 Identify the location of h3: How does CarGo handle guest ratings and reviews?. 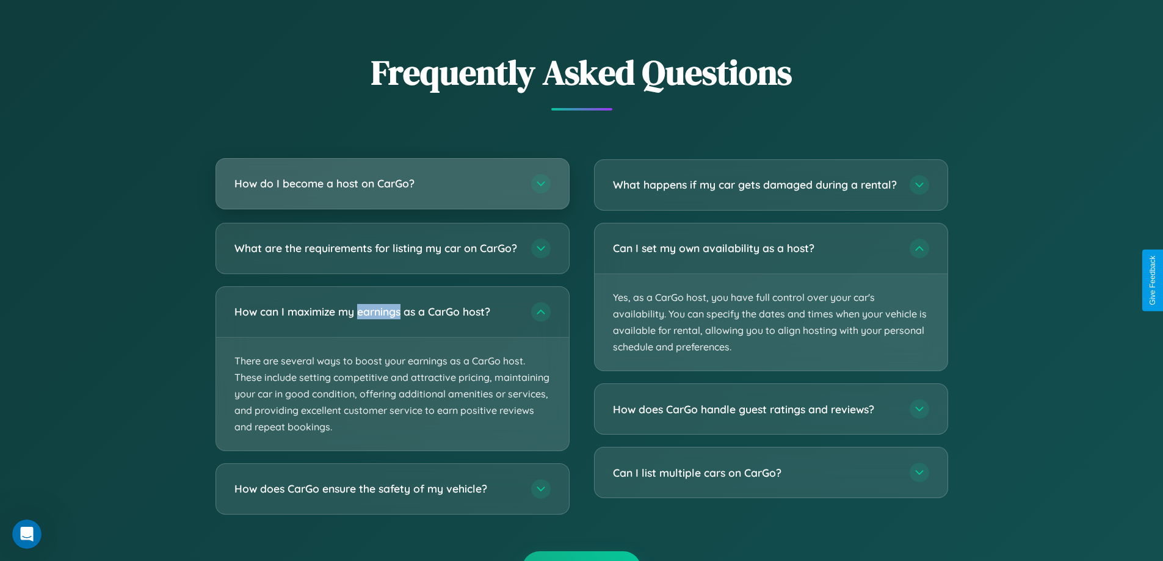
(755, 409).